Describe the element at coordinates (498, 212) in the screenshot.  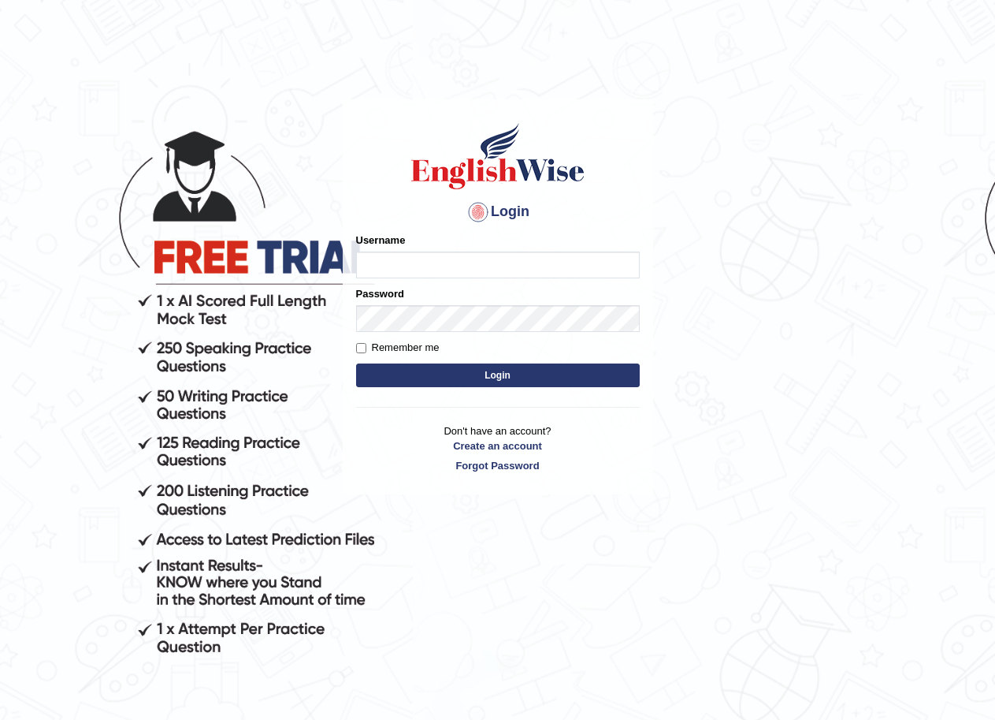
I see `h4: Login` at that location.